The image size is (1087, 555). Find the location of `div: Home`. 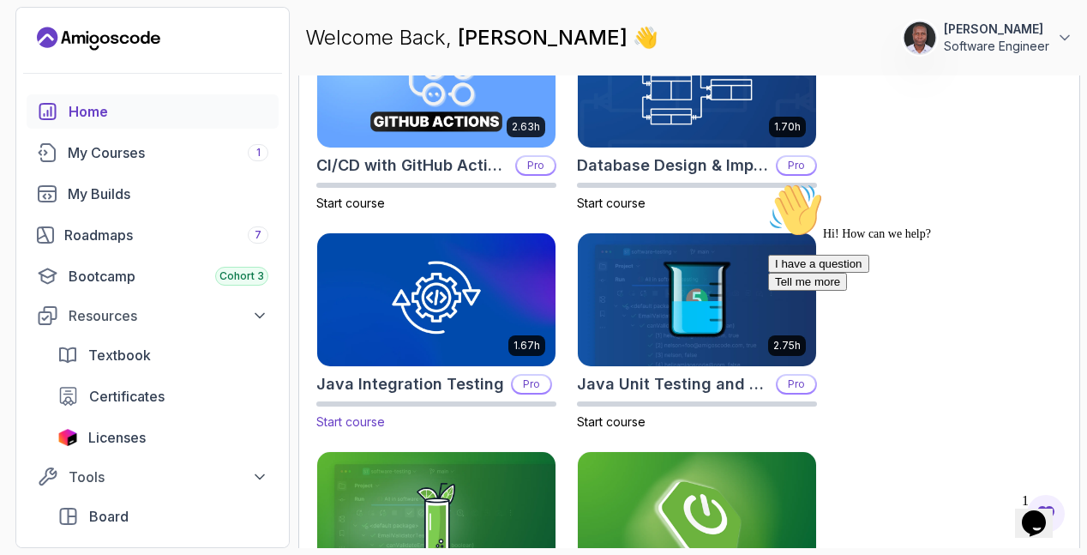

div: Home is located at coordinates (168, 111).